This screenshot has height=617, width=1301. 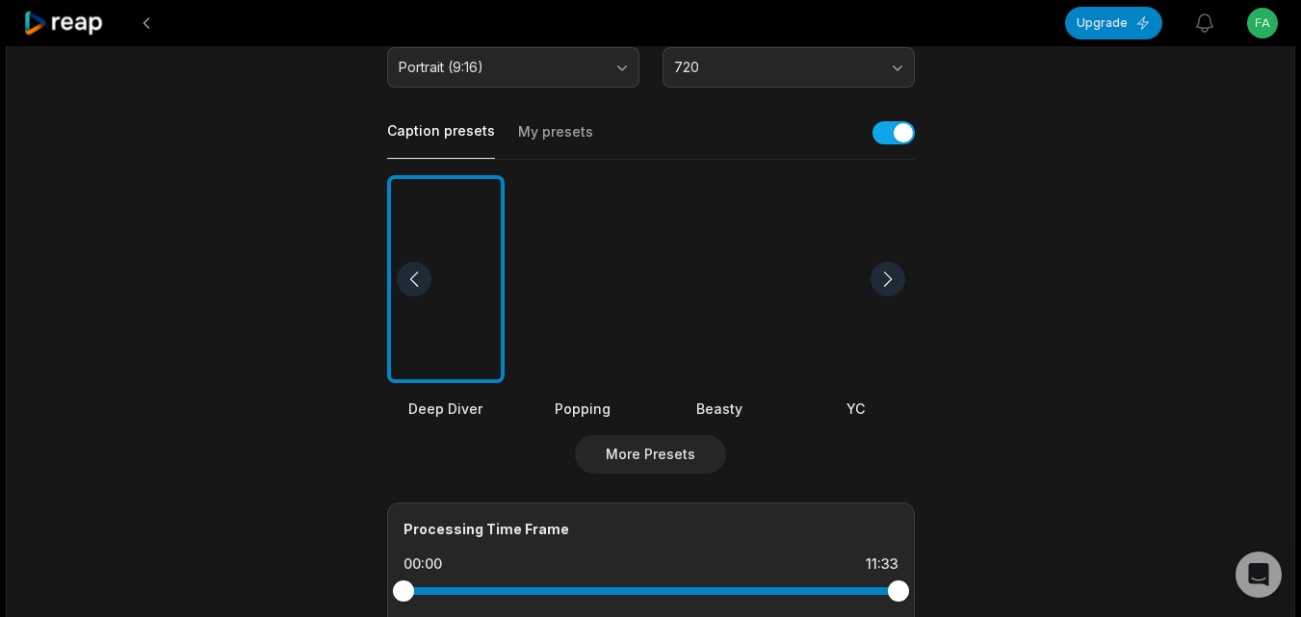 I want to click on button: More Presets, so click(x=650, y=454).